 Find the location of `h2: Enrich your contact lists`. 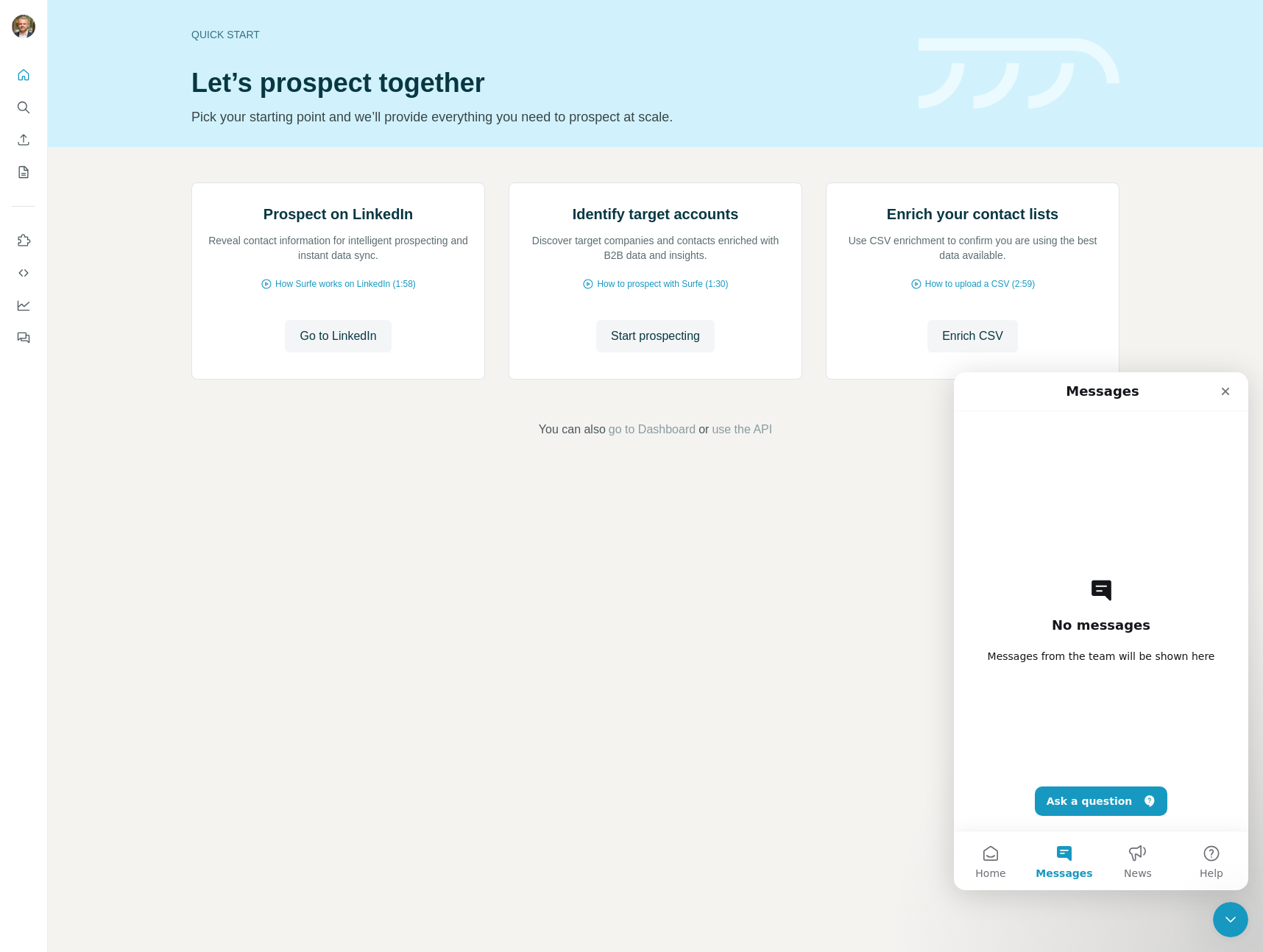

h2: Enrich your contact lists is located at coordinates (972, 214).